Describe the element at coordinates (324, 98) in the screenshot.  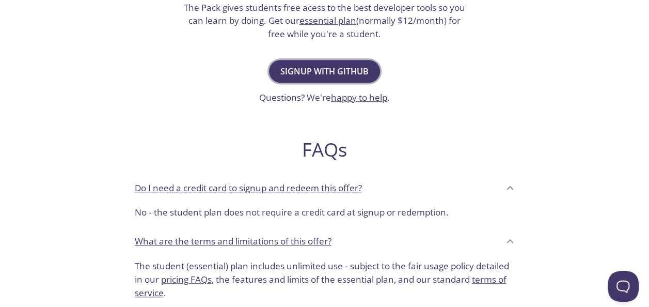
I see `h3: Questions? We're .` at that location.